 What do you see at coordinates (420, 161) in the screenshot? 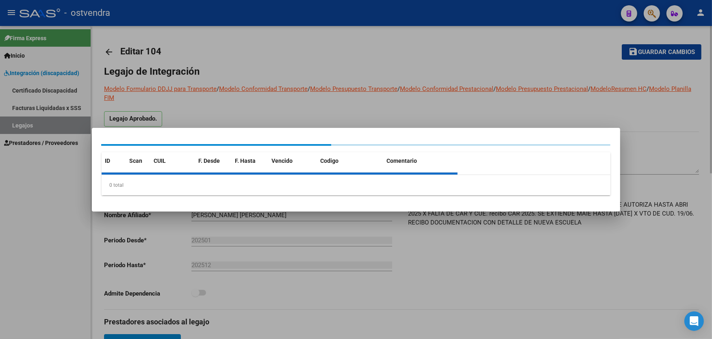
I see `datatable-header-cell: Comentario` at bounding box center [420, 161].